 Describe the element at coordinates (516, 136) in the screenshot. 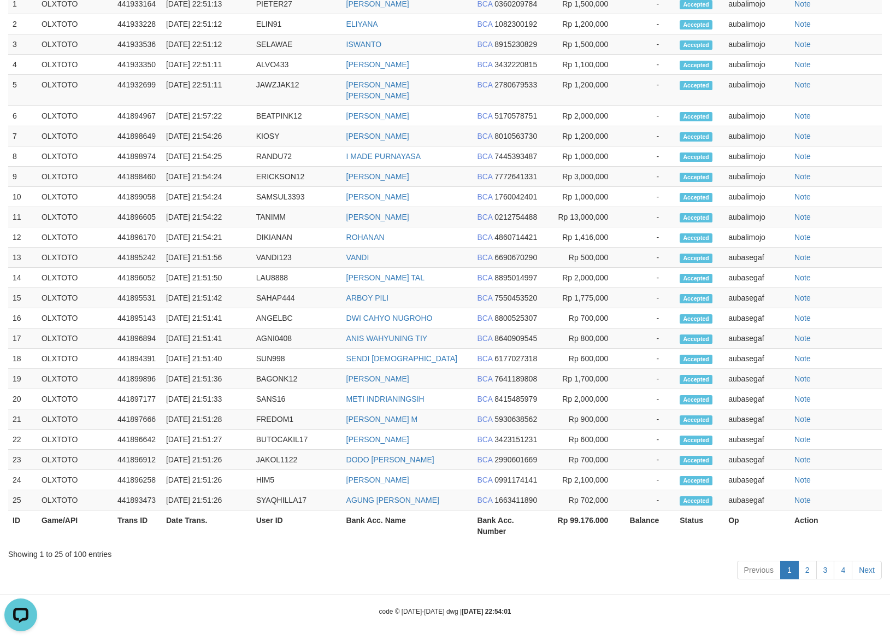

I see `span: Copy 8010563730 to clipboard` at that location.